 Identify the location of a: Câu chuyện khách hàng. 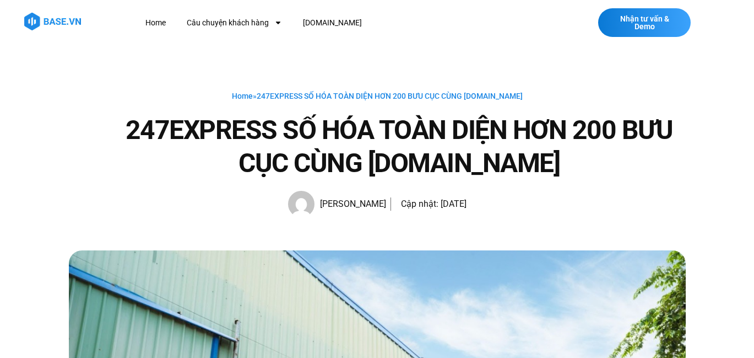
(234, 23).